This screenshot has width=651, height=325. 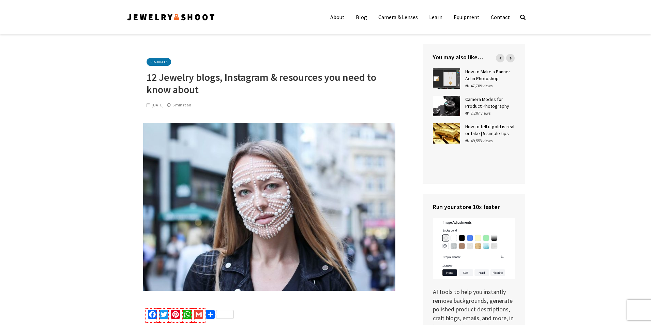 What do you see at coordinates (490, 130) in the screenshot?
I see `a: How to tell if gold is real or fake | 5 simple tips` at bounding box center [490, 130].